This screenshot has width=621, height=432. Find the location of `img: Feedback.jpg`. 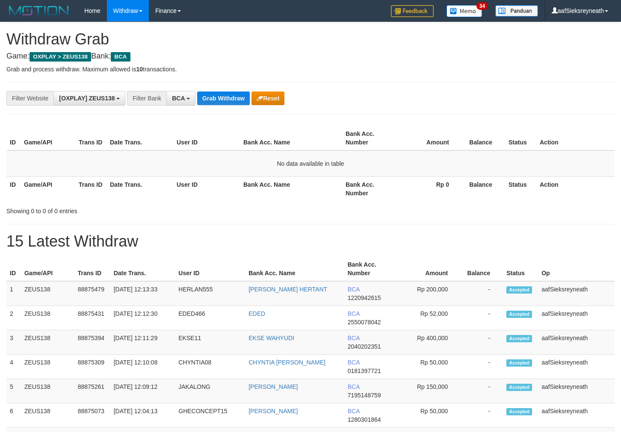

img: Feedback.jpg is located at coordinates (412, 11).